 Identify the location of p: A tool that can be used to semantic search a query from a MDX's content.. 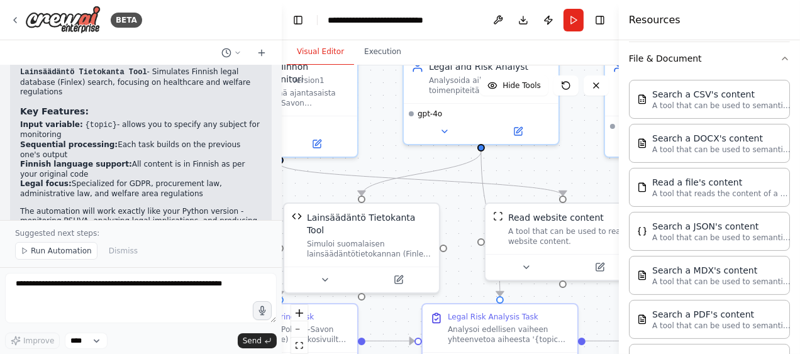
(722, 282).